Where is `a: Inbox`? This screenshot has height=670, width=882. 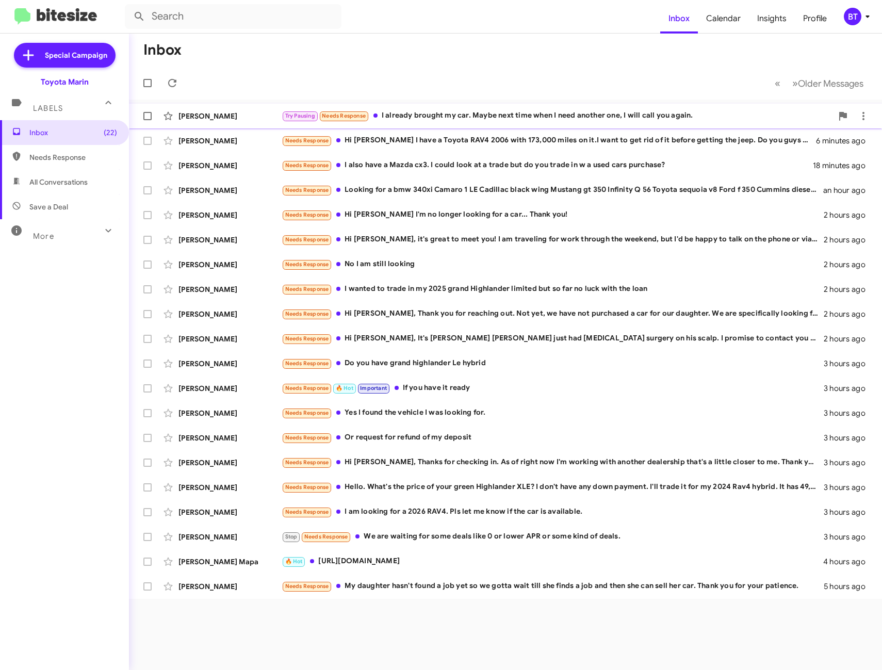
a: Inbox is located at coordinates (679, 19).